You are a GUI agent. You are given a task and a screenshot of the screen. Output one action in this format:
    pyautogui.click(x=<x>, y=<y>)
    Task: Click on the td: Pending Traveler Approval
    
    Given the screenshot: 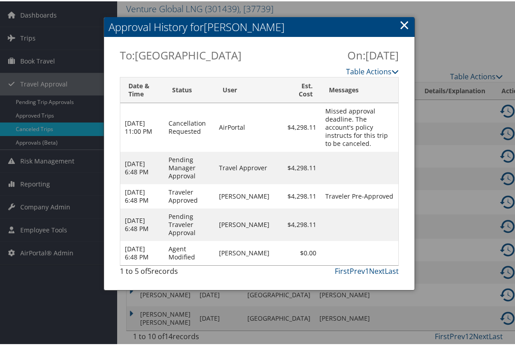 What is the action you would take?
    pyautogui.click(x=189, y=223)
    